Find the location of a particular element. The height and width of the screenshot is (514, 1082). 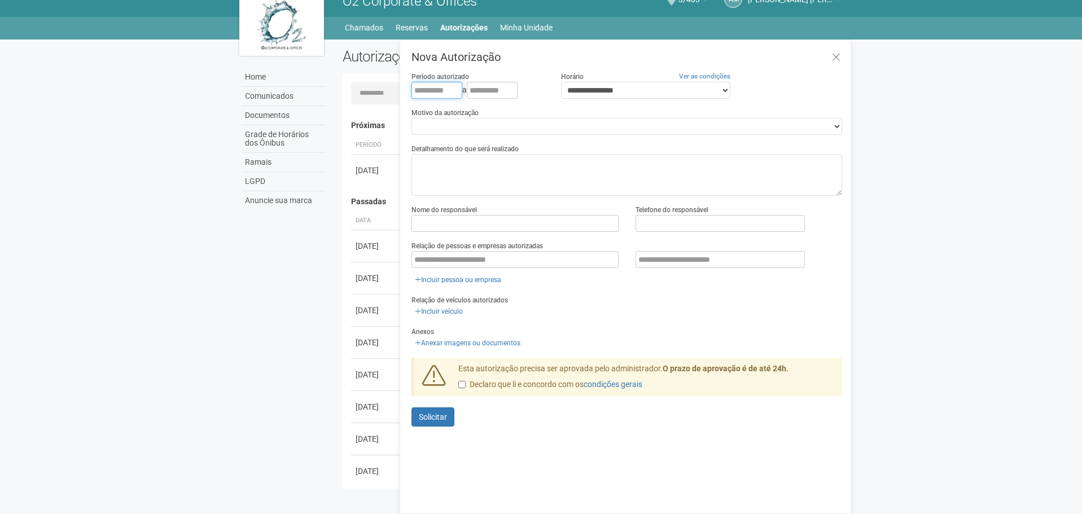

a: Reservas is located at coordinates (412, 28).